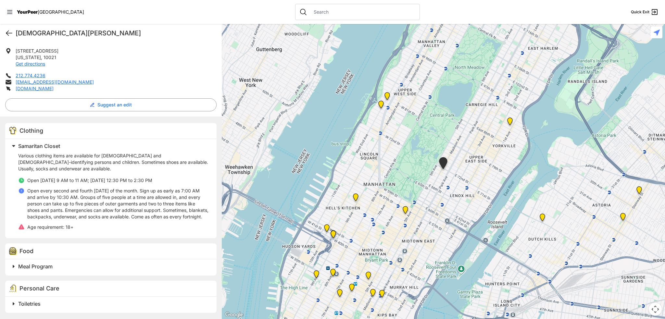 The image size is (665, 319). What do you see at coordinates (363, 12) in the screenshot?
I see `input: Search` at bounding box center [363, 12].